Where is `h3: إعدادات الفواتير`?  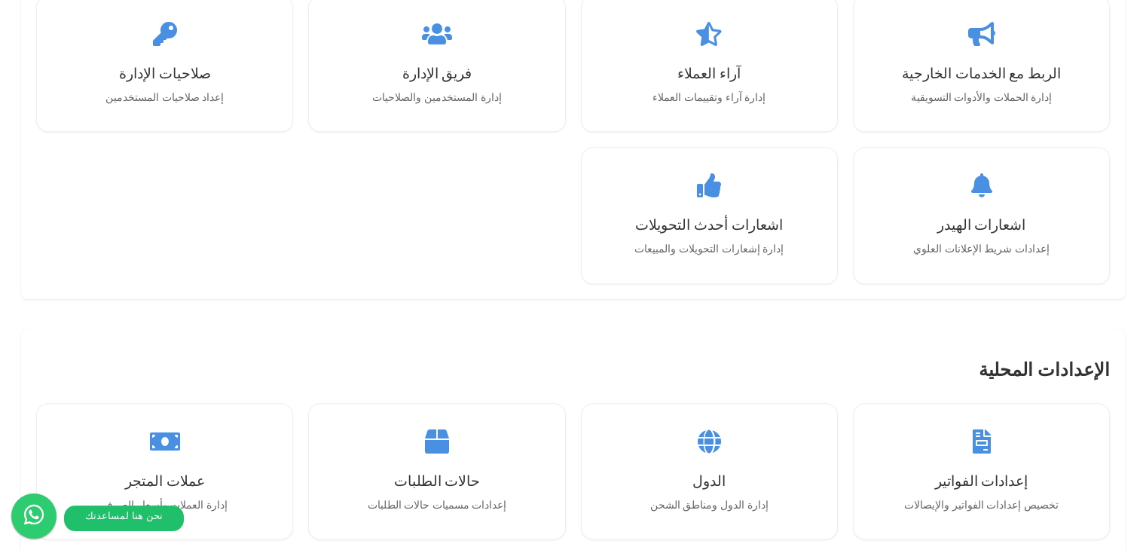
h3: إعدادات الفواتير is located at coordinates (981, 481).